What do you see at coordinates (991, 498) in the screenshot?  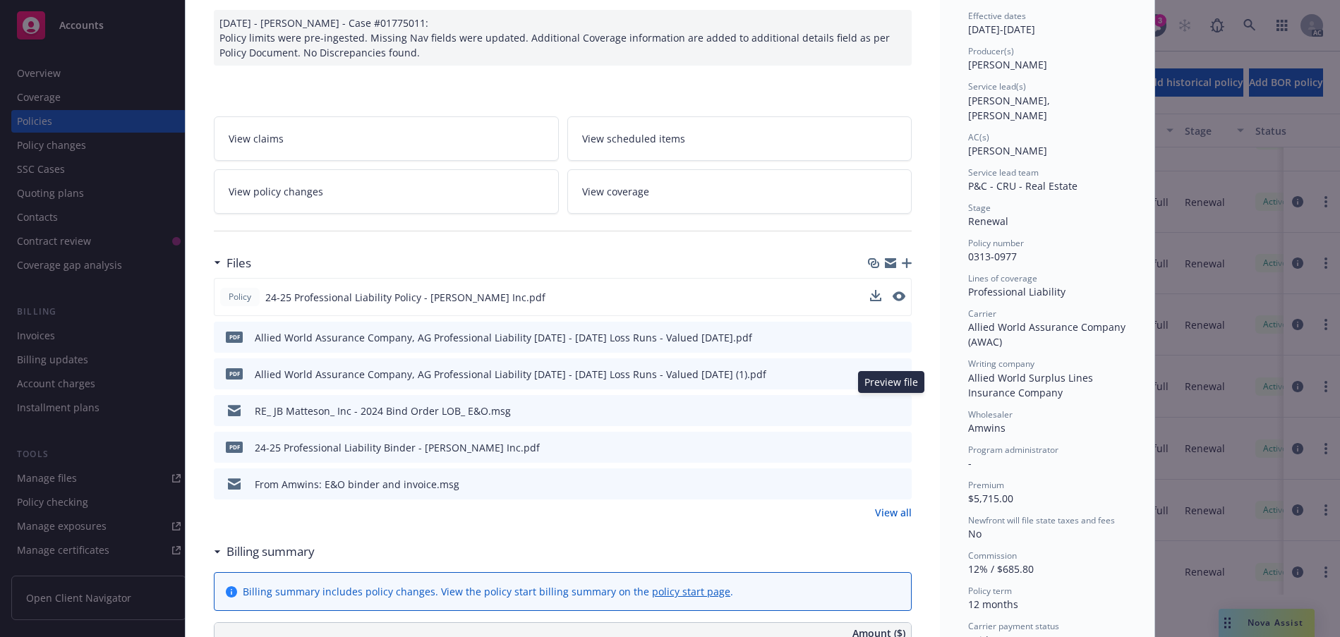 I see `span: $5,715.00` at bounding box center [991, 498].